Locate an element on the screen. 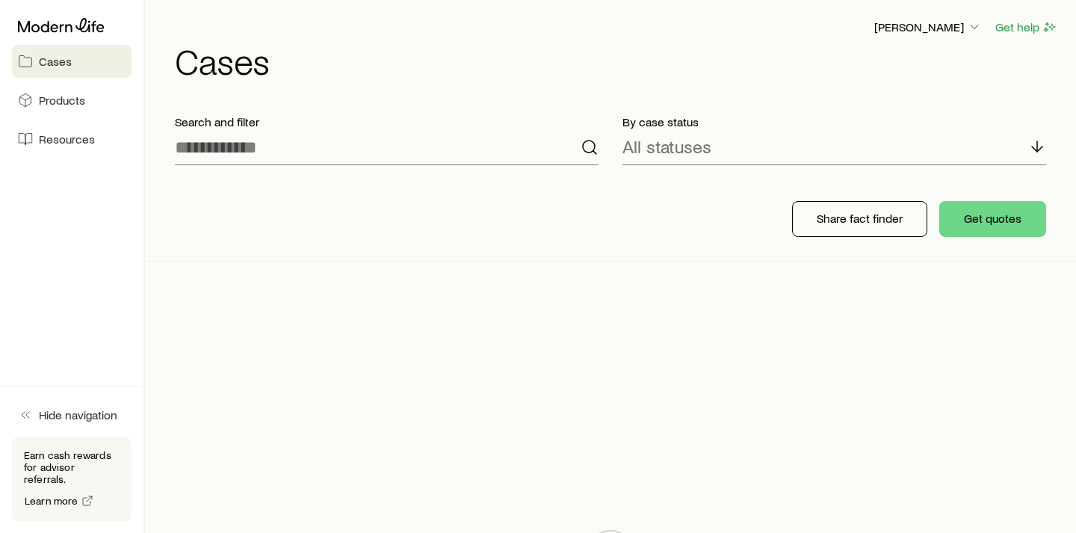 Image resolution: width=1076 pixels, height=533 pixels. span: Cases is located at coordinates (55, 61).